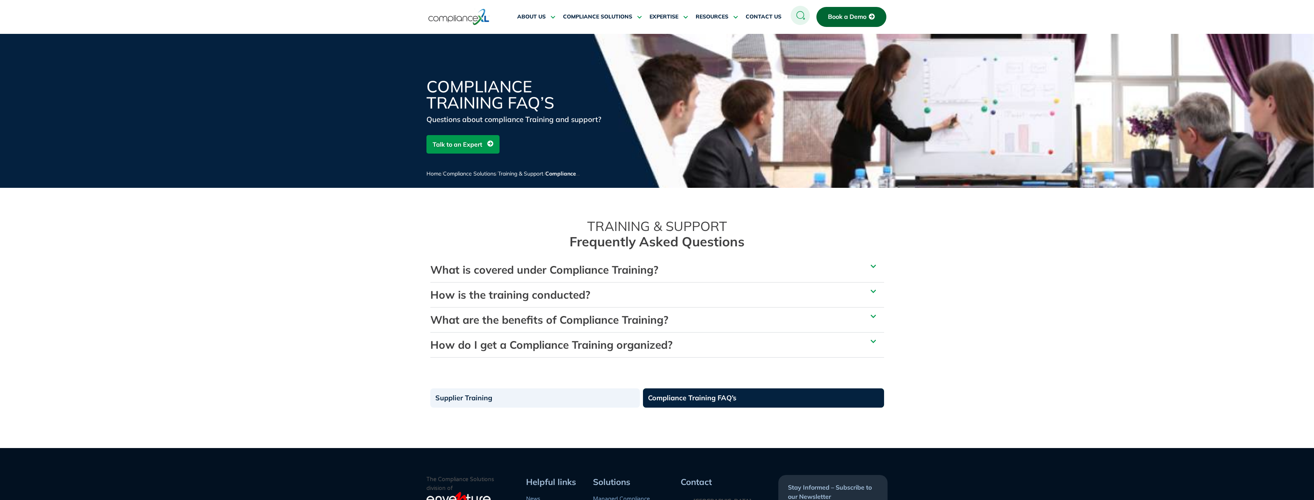 Image resolution: width=1314 pixels, height=500 pixels. What do you see at coordinates (669, 17) in the screenshot?
I see `a: EXPERTISE` at bounding box center [669, 17].